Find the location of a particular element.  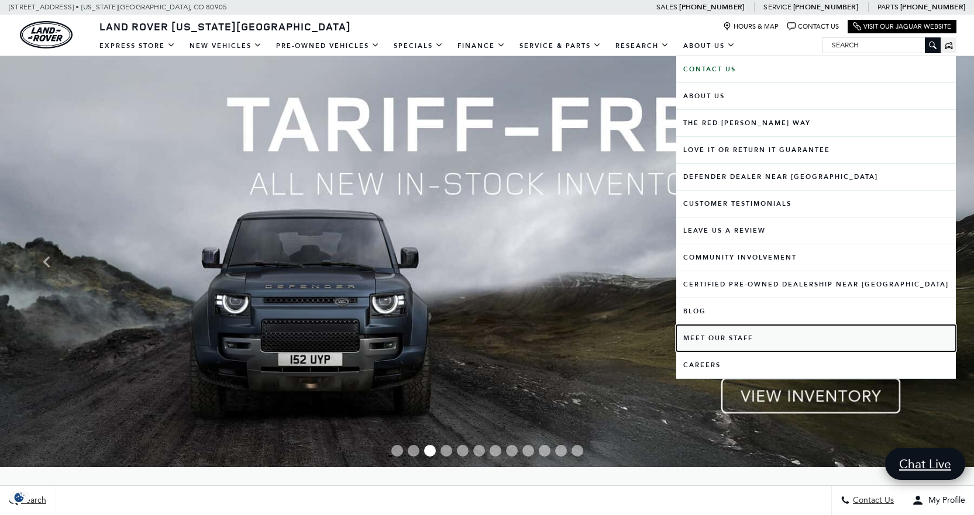

a: Finance is located at coordinates (481, 46).